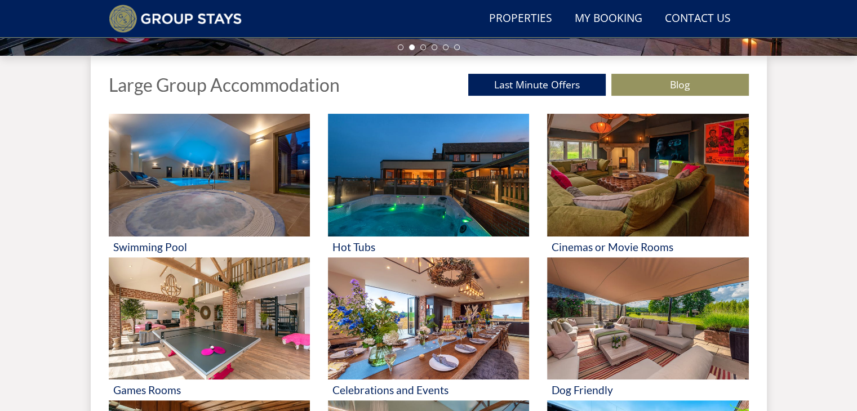  I want to click on img: 'Hot Tubs' - Large Group Accommodation Holiday Ideas, so click(428, 175).